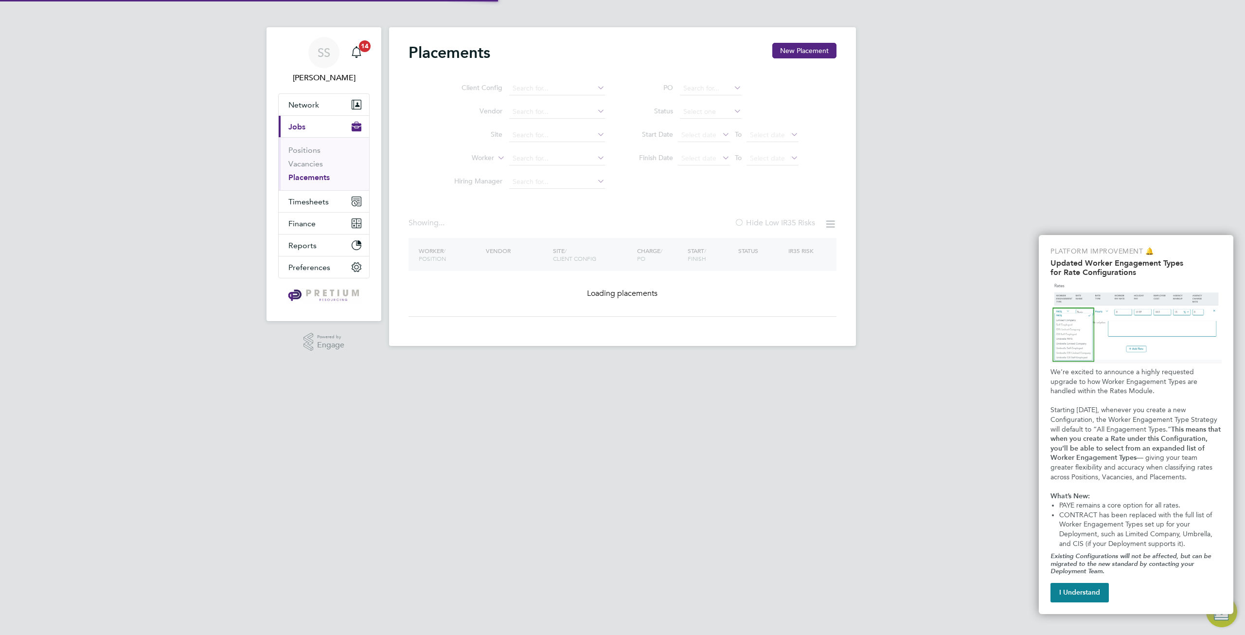 This screenshot has width=1245, height=635. Describe the element at coordinates (1132, 467) in the screenshot. I see `span: — giving your team greater flexibility and accuracy when classifying rates across Positions, Vaca...` at that location.